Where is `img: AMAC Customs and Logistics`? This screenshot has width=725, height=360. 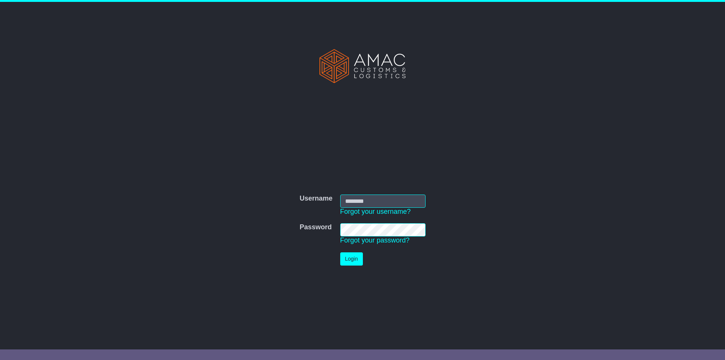
img: AMAC Customs and Logistics is located at coordinates (362, 66).